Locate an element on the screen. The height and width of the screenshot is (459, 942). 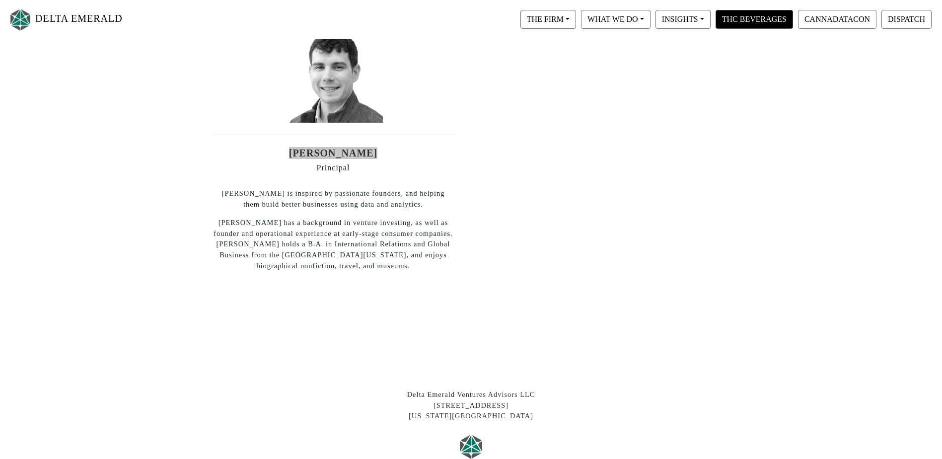
button: INSIGHTS is located at coordinates (683, 19).